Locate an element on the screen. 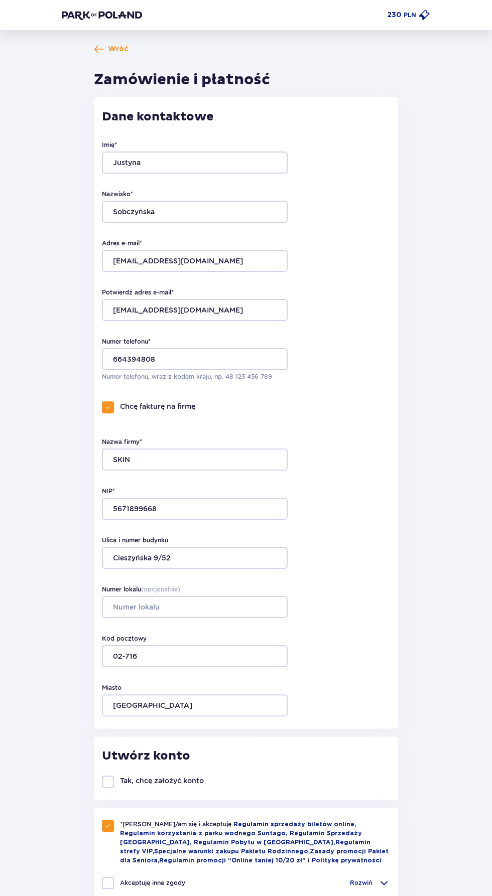 Image resolution: width=492 pixels, height=896 pixels. label: Nazwisko * is located at coordinates (117, 194).